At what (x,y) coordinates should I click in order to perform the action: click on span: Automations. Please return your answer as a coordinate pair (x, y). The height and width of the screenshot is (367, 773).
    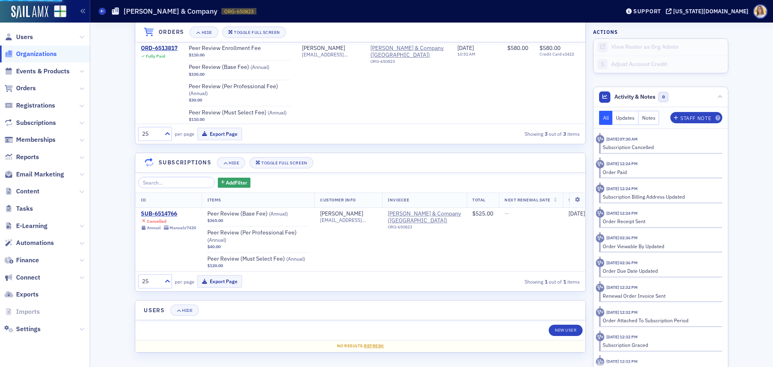
    Looking at the image, I should click on (35, 243).